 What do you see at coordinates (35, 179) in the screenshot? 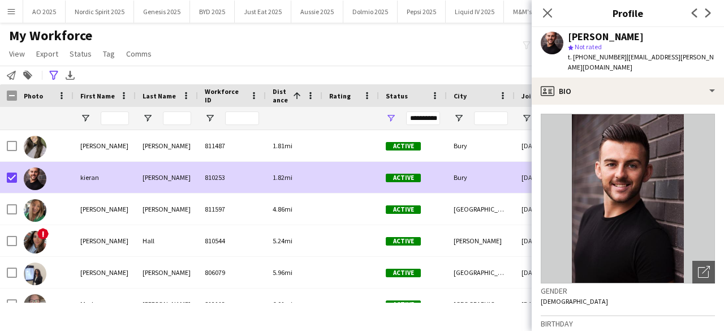
I see `img: kieran Dean Hillam` at bounding box center [35, 179].